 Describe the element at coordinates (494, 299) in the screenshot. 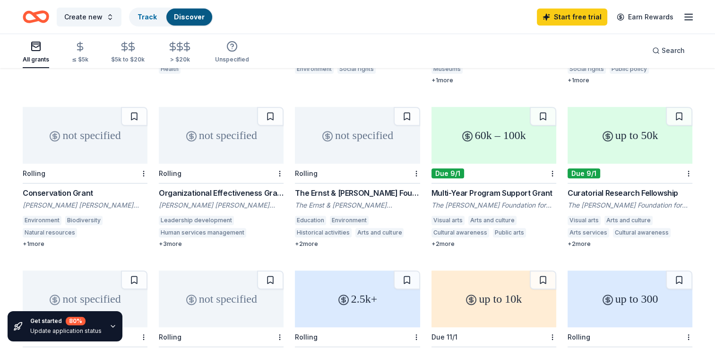

I see `div: up to 10k` at that location.